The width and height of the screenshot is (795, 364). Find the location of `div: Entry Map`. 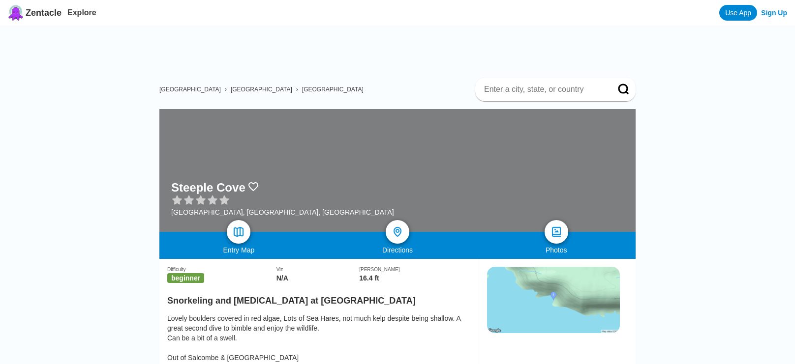

div: Entry Map is located at coordinates (239, 250).